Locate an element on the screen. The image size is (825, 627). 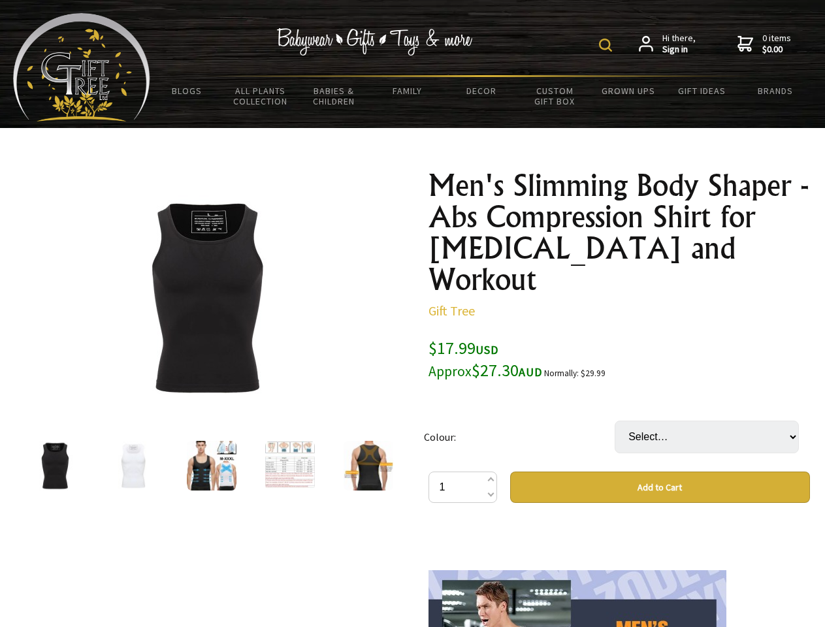
img: Babywear - Gifts - Toys & more is located at coordinates (375, 42).